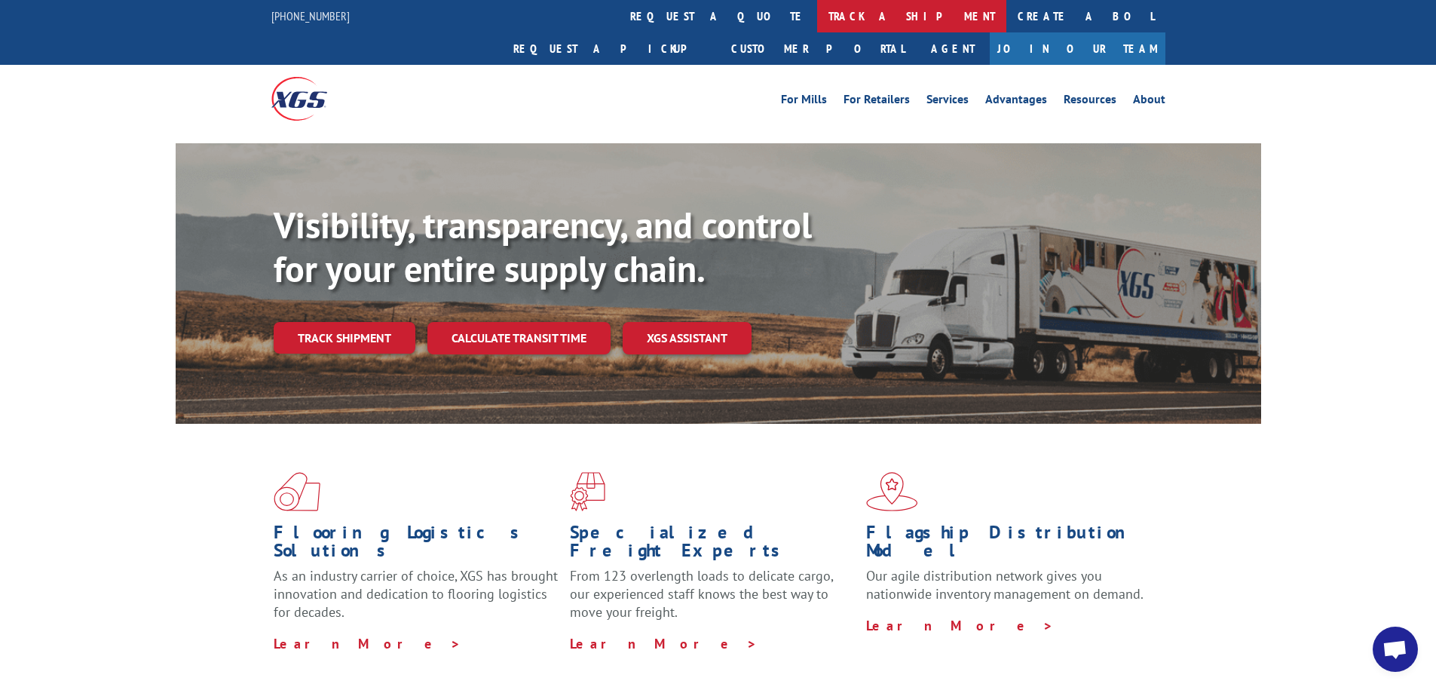 Image resolution: width=1436 pixels, height=687 pixels. Describe the element at coordinates (804, 102) in the screenshot. I see `a: For Mills` at that location.